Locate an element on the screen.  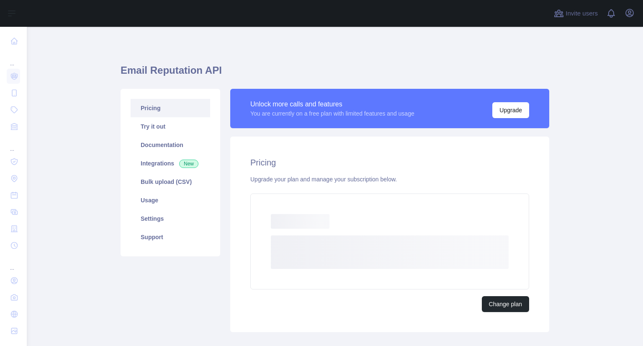
button: Upgrade is located at coordinates (511, 110).